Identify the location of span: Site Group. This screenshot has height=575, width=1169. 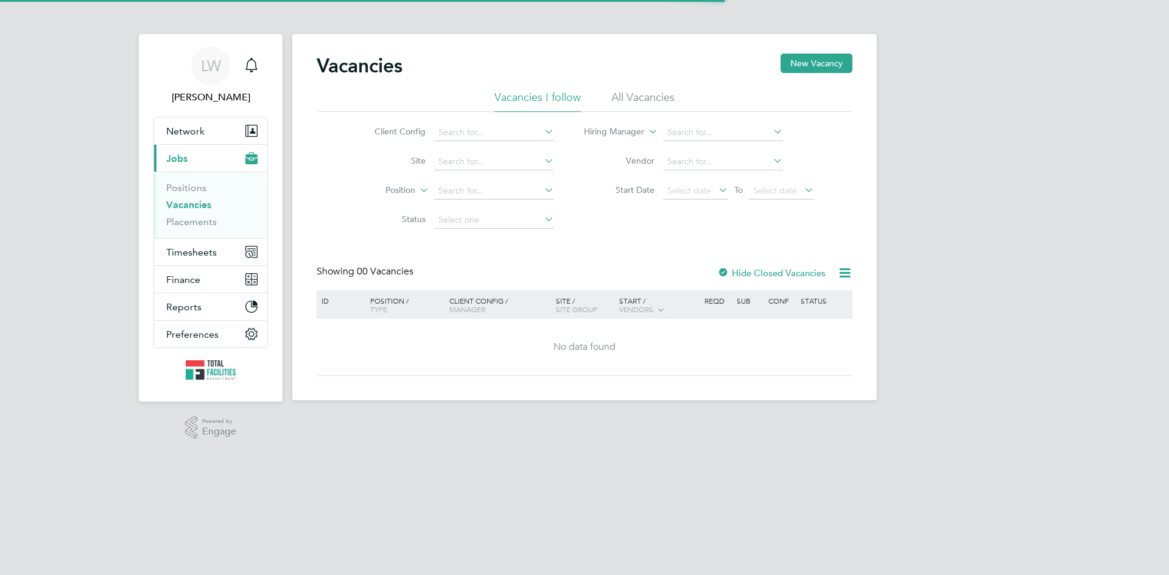
(577, 309).